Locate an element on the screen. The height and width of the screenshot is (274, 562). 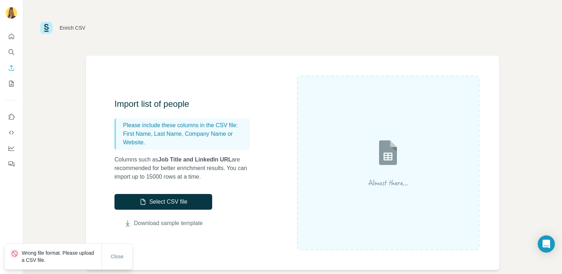
img: Avatar is located at coordinates (11, 13).